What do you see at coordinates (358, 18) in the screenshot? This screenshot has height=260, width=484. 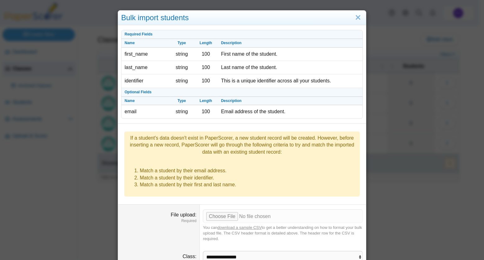 I see `a: Close` at bounding box center [358, 18].